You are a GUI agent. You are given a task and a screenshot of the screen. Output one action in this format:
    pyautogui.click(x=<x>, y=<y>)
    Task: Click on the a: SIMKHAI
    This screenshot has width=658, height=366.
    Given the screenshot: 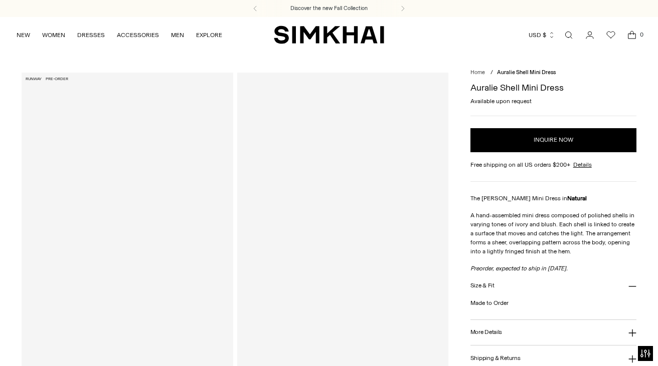 What is the action you would take?
    pyautogui.click(x=329, y=35)
    